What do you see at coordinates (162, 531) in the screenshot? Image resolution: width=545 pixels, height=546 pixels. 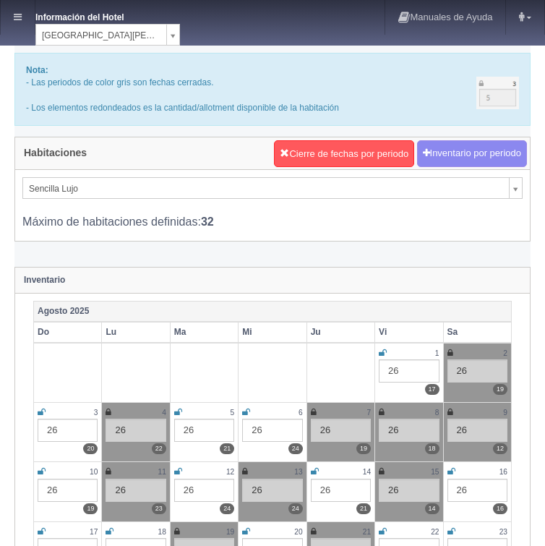 I see `small: 18` at bounding box center [162, 531].